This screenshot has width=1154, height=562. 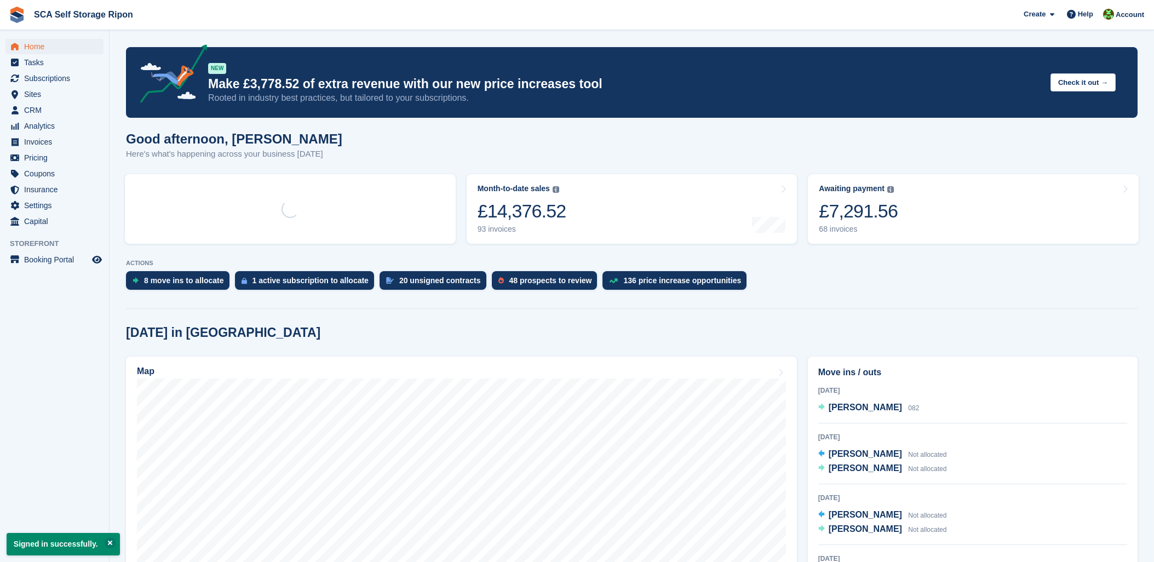 What do you see at coordinates (57, 126) in the screenshot?
I see `span: Analytics` at bounding box center [57, 126].